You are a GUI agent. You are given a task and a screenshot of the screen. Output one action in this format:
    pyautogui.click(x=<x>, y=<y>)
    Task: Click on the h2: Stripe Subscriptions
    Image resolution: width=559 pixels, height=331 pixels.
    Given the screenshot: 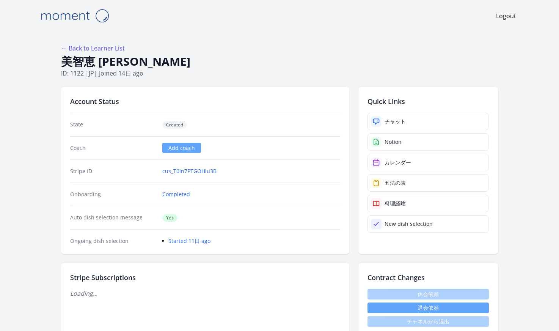 What is the action you would take?
    pyautogui.click(x=205, y=277)
    